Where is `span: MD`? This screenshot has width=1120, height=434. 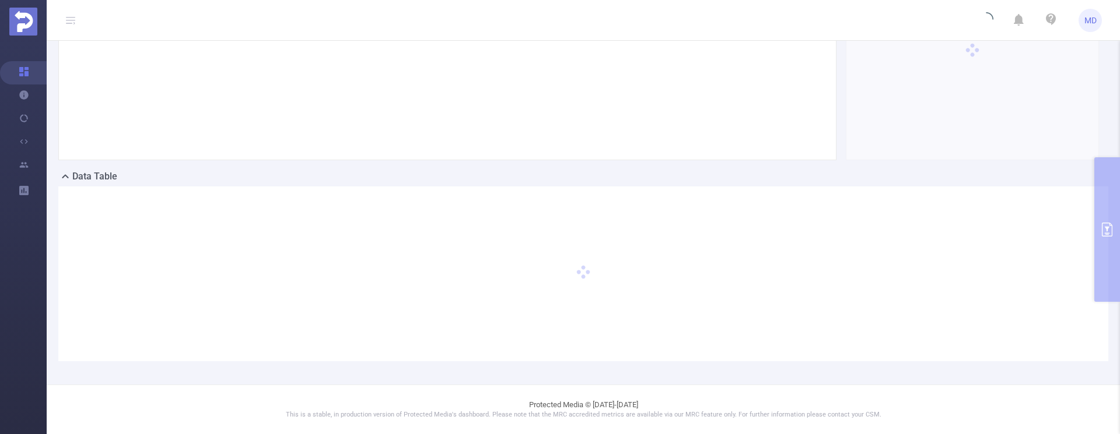 span: MD is located at coordinates (1090, 20).